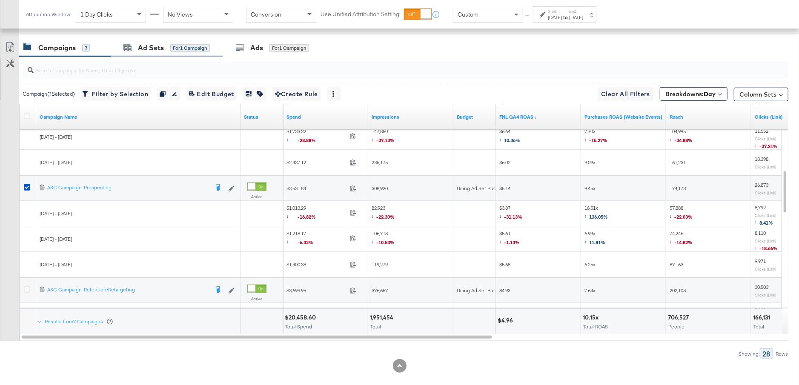 This screenshot has height=385, width=799. Describe the element at coordinates (595, 239) in the screenshot. I see `span: 6.99x` at that location.